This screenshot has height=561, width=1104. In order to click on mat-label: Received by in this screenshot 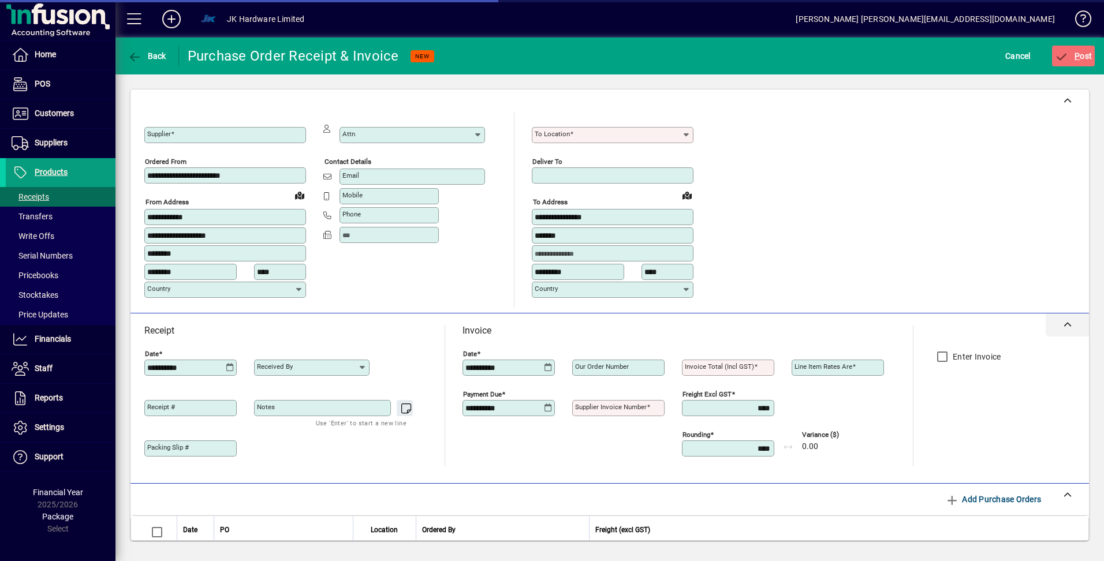, I will do `click(275, 367)`.